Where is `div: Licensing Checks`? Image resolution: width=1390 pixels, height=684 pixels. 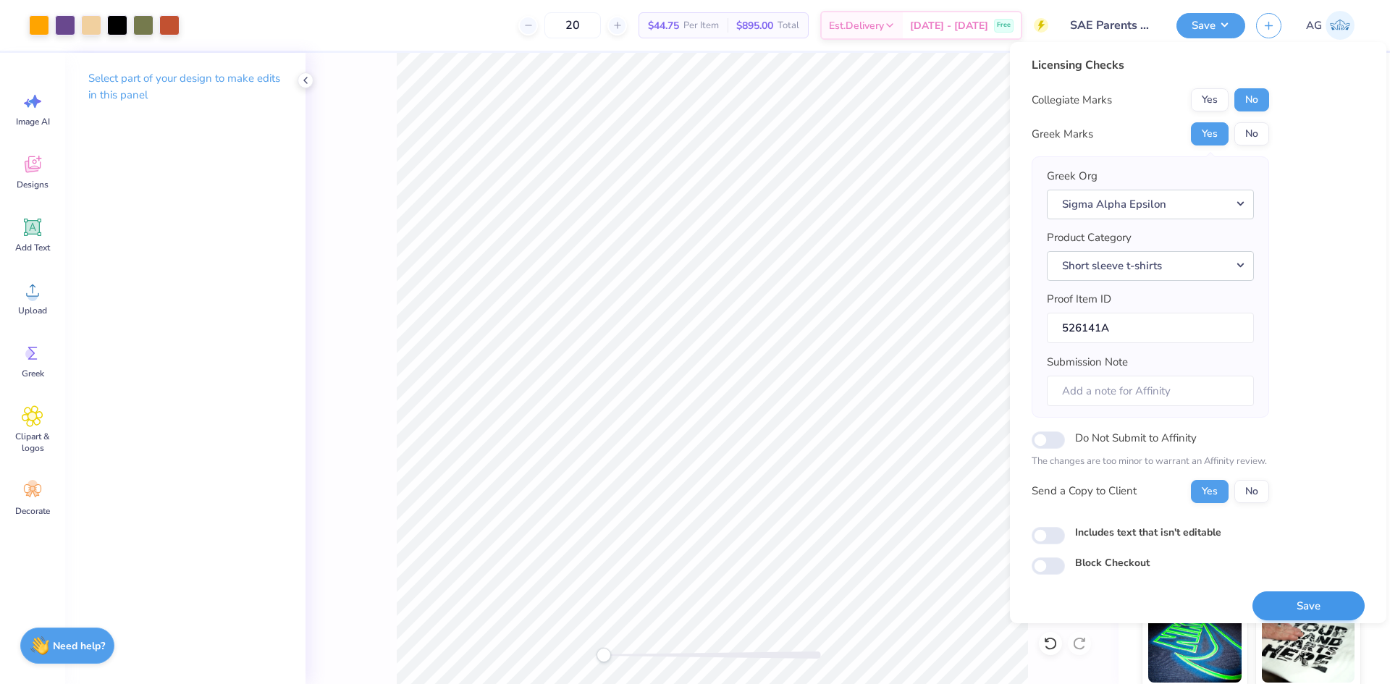
div: Licensing Checks is located at coordinates (1151, 65).